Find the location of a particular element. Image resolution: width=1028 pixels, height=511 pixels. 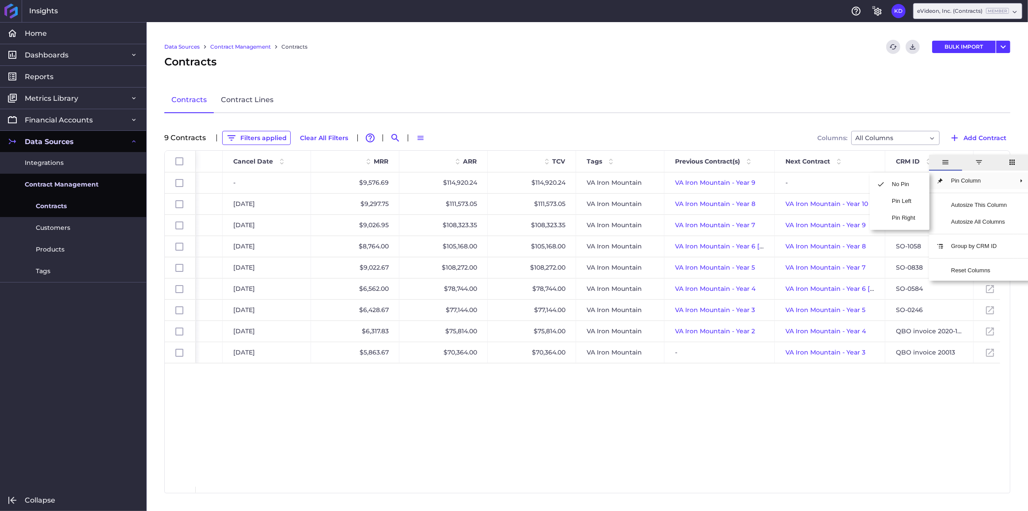

div: $6,317.83 is located at coordinates (355, 331).